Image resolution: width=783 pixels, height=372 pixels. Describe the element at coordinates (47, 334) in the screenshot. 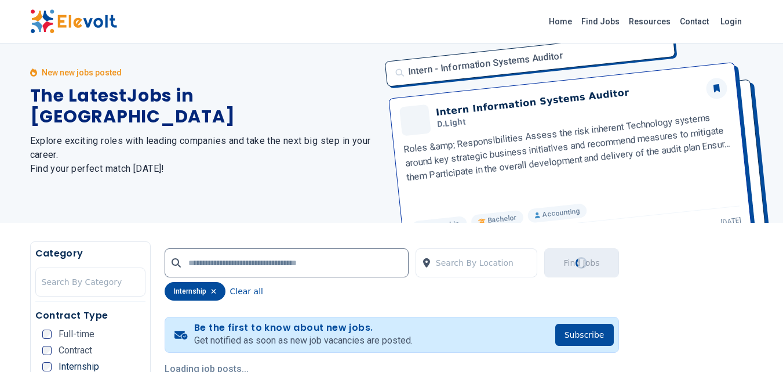

I see `input: Full-time` at that location.